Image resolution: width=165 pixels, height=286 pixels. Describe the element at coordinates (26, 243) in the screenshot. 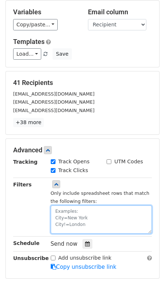

I see `strong: Schedule` at that location.